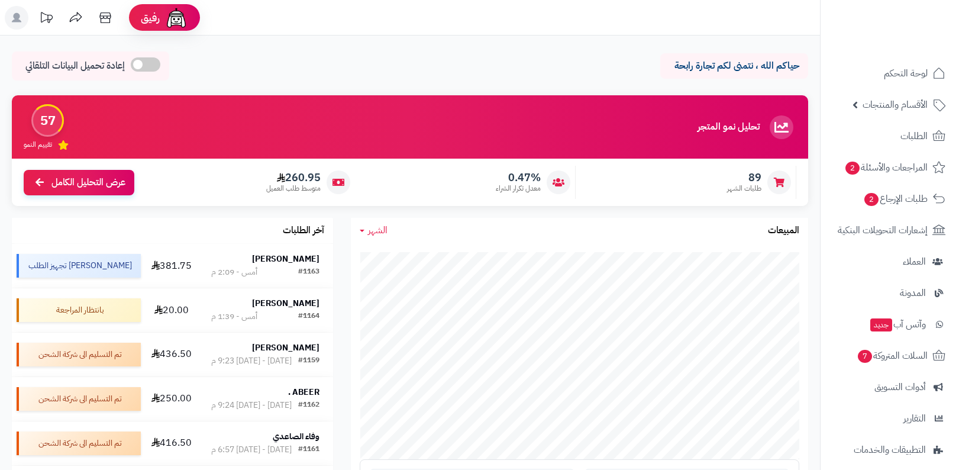 Image resolution: width=959 pixels, height=470 pixels. Describe the element at coordinates (46, 19) in the screenshot. I see `a: تحديثات المنصة` at that location.